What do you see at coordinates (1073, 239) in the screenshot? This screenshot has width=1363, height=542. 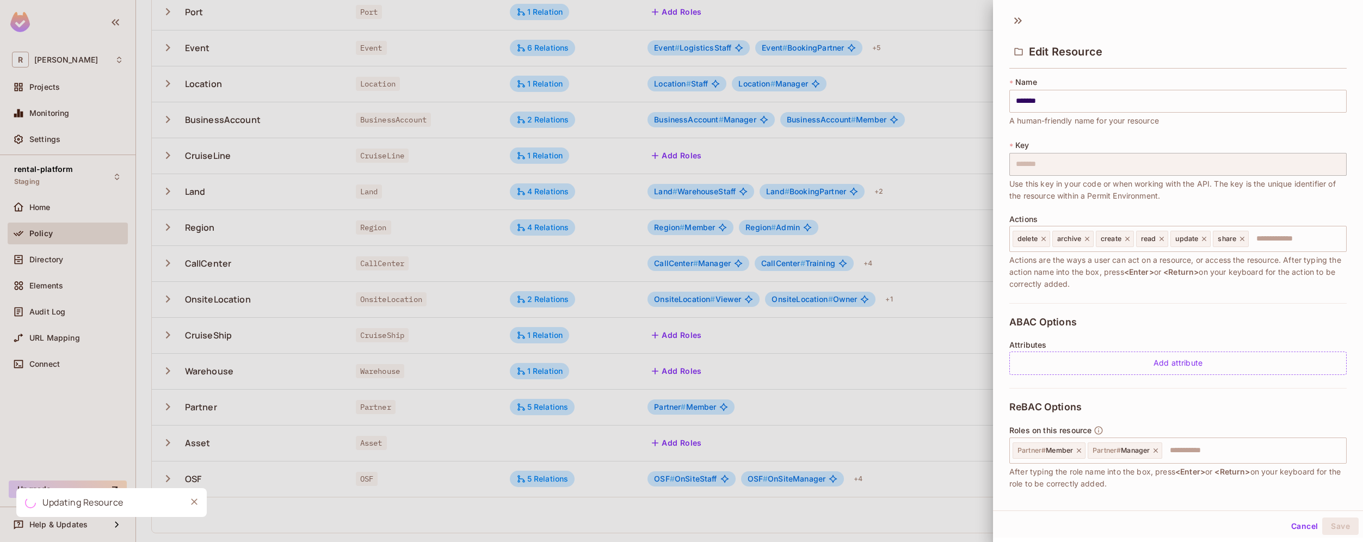 I see `div: archive` at bounding box center [1073, 239].